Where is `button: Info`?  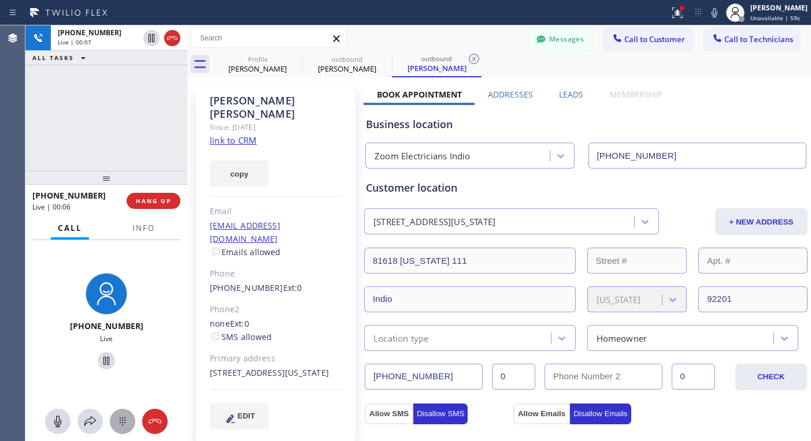 button: Info is located at coordinates (143, 228).